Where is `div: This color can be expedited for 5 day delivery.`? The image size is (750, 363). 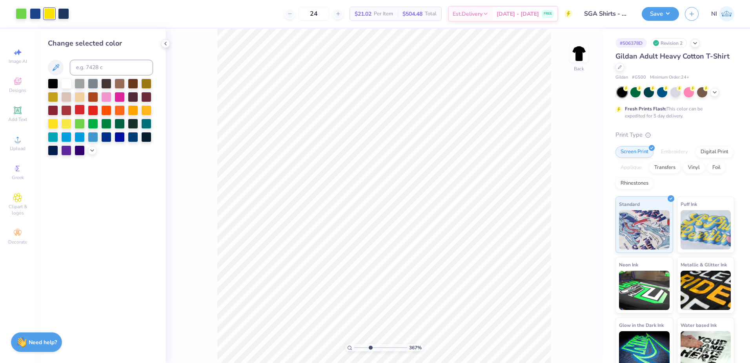 div: This color can be expedited for 5 day delivery. is located at coordinates (674, 112).